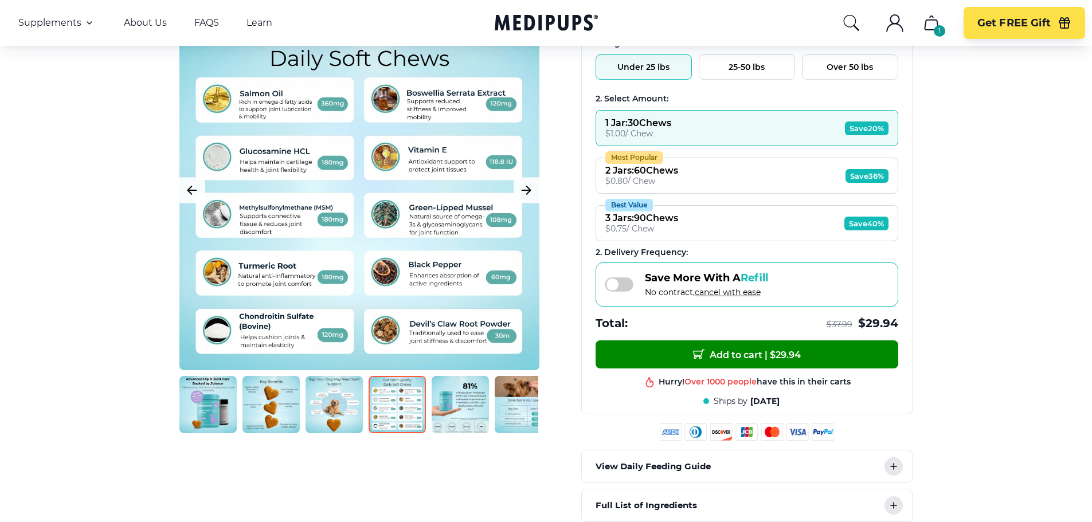  Describe the element at coordinates (747, 354) in the screenshot. I see `button: Add to cart | $29.94` at that location.